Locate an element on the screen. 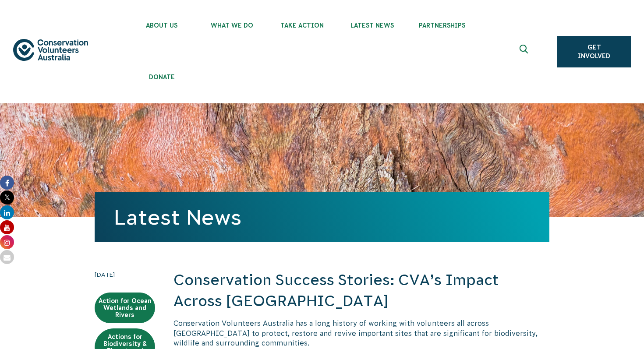 The width and height of the screenshot is (644, 349). span: Expand search box is located at coordinates (525, 52).